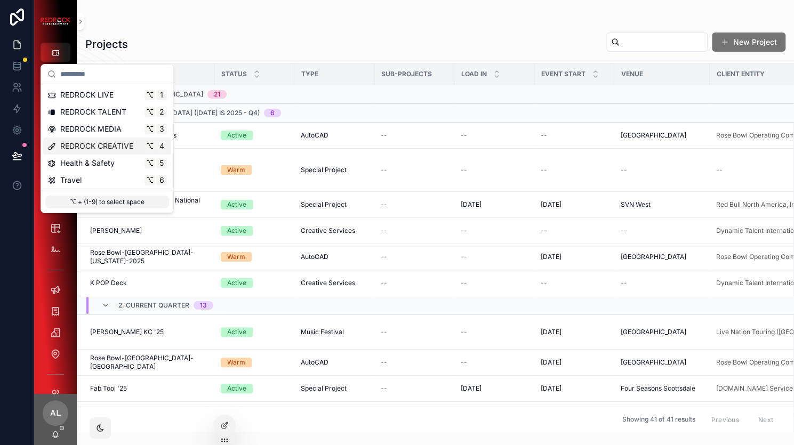 This screenshot has height=445, width=794. What do you see at coordinates (658, 420) in the screenshot?
I see `span: Showing 41 of 41 results` at bounding box center [658, 420].